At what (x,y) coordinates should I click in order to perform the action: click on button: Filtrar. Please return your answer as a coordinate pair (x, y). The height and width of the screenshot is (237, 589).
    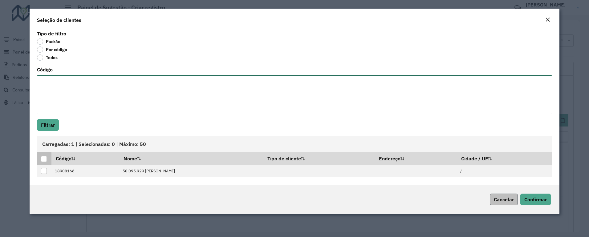
    Looking at the image, I should click on (48, 125).